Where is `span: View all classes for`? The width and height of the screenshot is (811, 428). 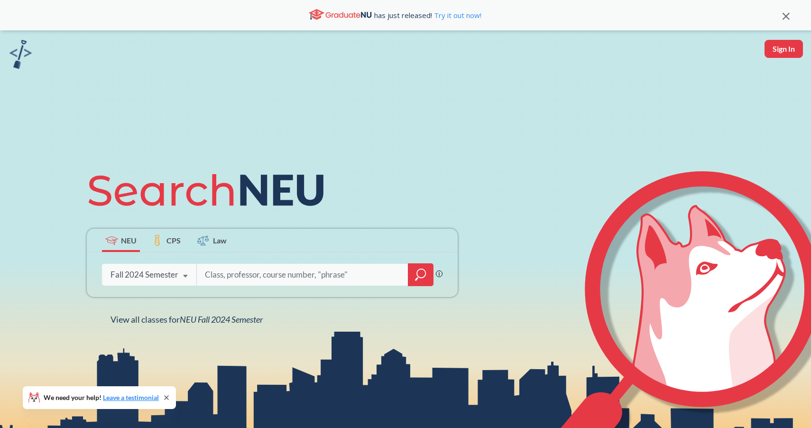 span: View all classes for is located at coordinates (186, 319).